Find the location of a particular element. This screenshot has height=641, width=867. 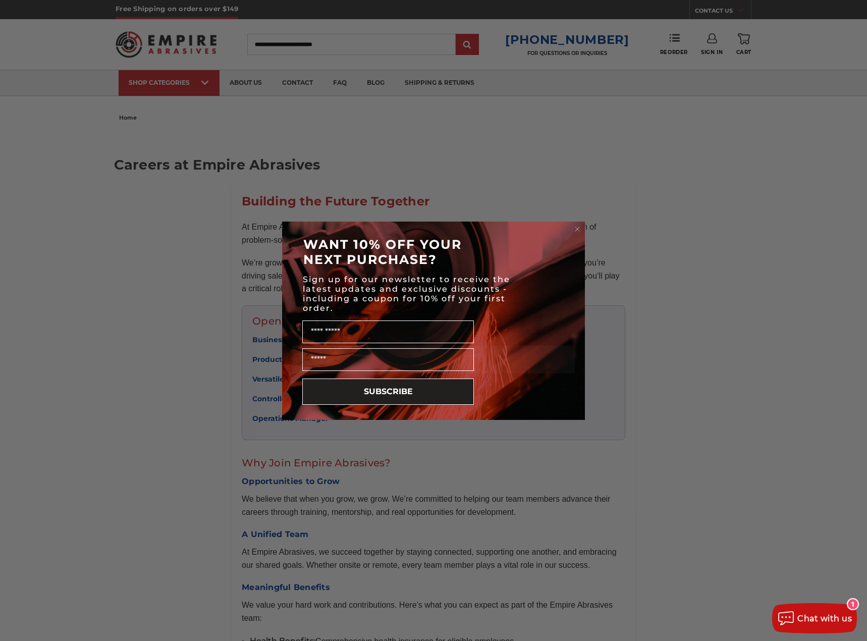

input: Email is located at coordinates (388, 359).